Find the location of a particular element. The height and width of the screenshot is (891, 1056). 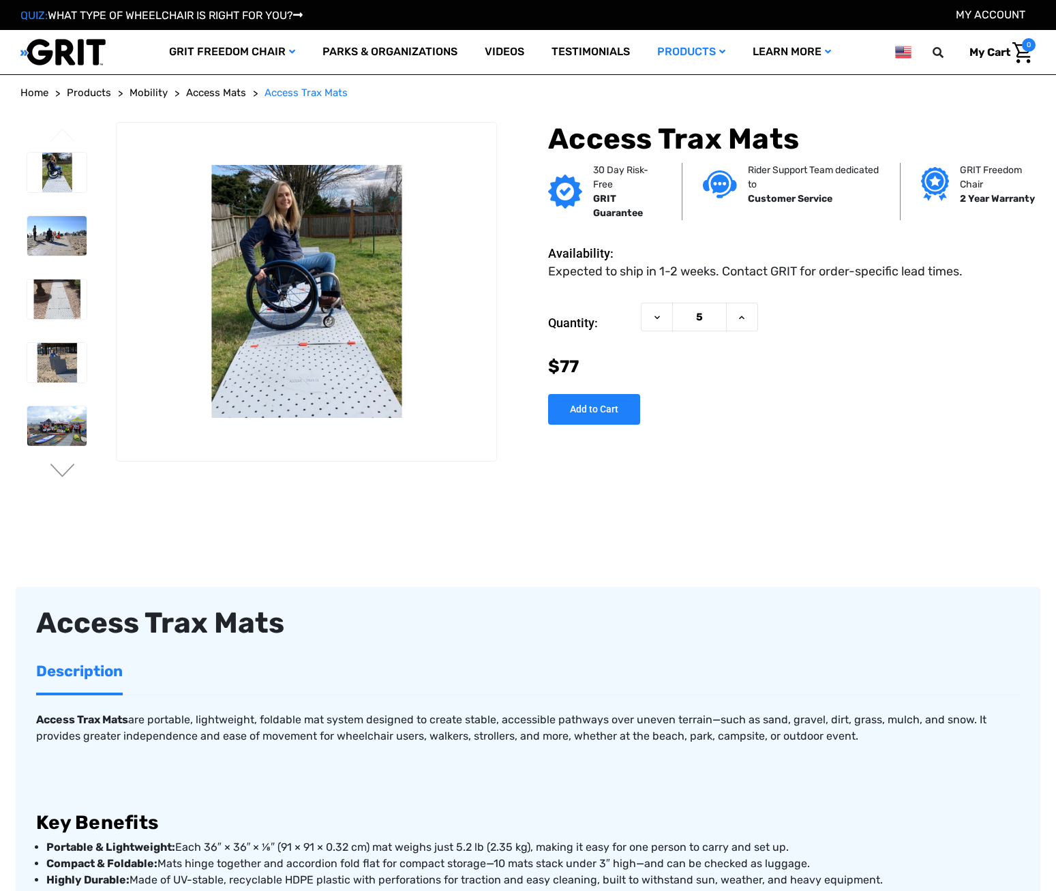

p: are portable, lightweight, foldable mat system designed to create stable, accessible pathways ove... is located at coordinates (528, 728).